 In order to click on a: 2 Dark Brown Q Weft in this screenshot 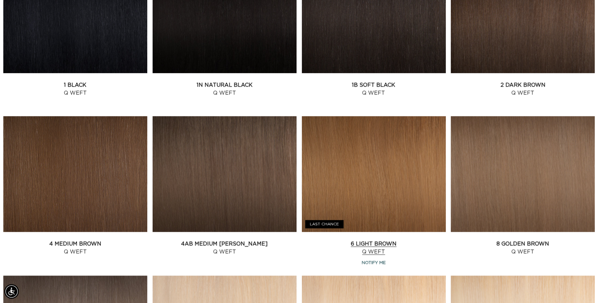, I will do `click(522, 89)`.